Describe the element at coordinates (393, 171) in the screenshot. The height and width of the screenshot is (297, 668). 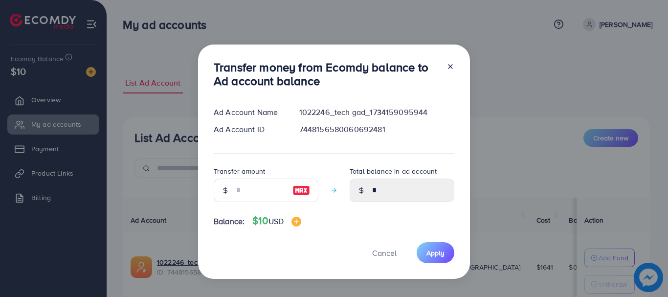
I see `label: Total balance in ad account` at that location.